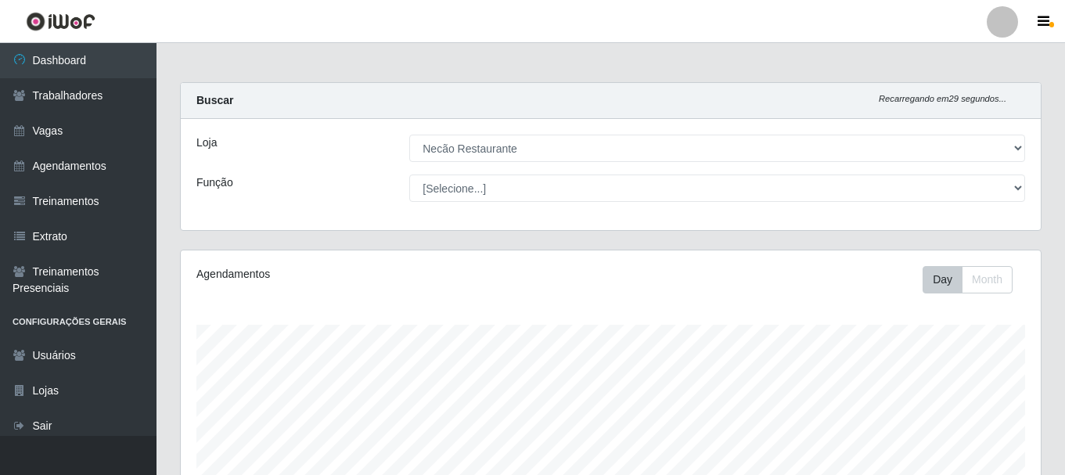  What do you see at coordinates (986, 279) in the screenshot?
I see `button: Month` at bounding box center [986, 279].